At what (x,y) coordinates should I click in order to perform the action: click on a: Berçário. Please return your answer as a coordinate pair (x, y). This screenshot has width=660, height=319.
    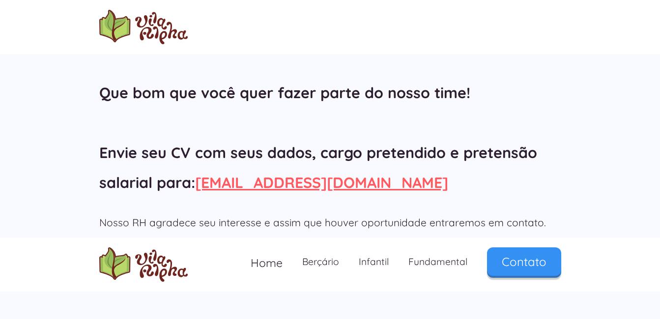
    Looking at the image, I should click on (320, 262).